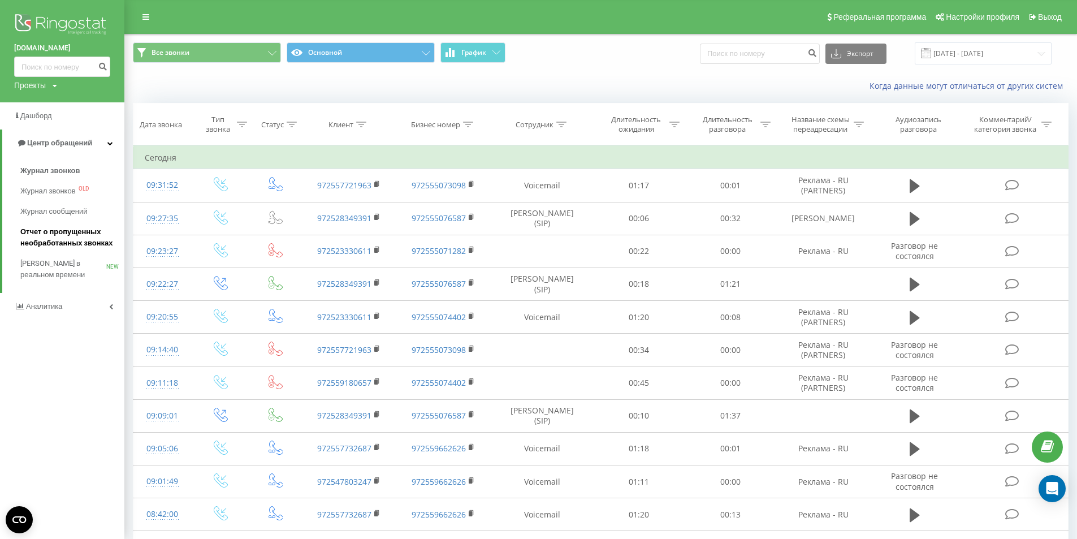 The width and height of the screenshot is (1077, 539). Describe the element at coordinates (856, 54) in the screenshot. I see `button: Экспорт` at that location.